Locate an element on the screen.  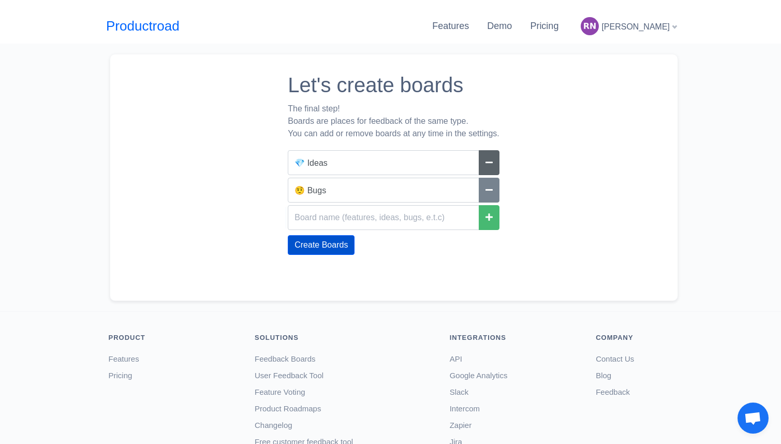
a: Feedback Boards is located at coordinates (285, 358).